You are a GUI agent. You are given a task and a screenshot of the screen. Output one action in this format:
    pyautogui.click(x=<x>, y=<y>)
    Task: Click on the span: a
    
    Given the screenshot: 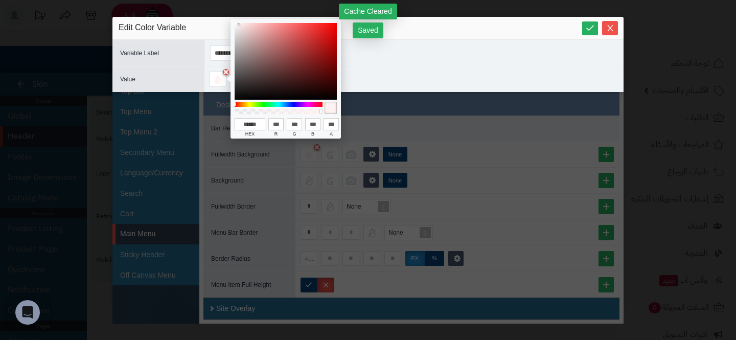 What is the action you would take?
    pyautogui.click(x=331, y=135)
    